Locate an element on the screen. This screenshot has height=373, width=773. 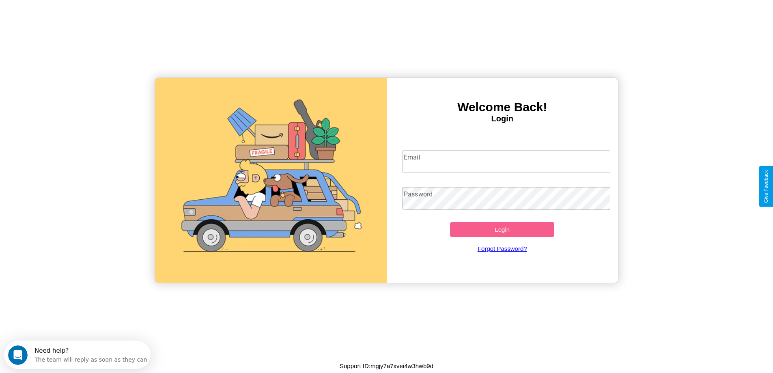
a: Forgot Password? is located at coordinates (502, 248).